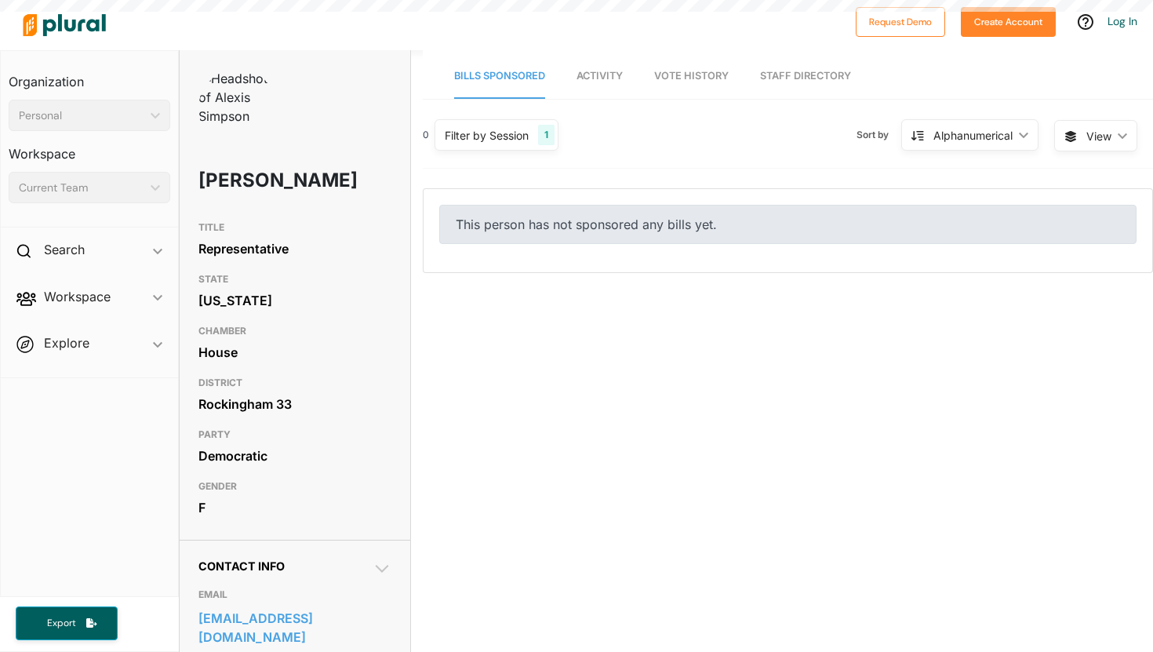  I want to click on div: Current Team, so click(82, 187).